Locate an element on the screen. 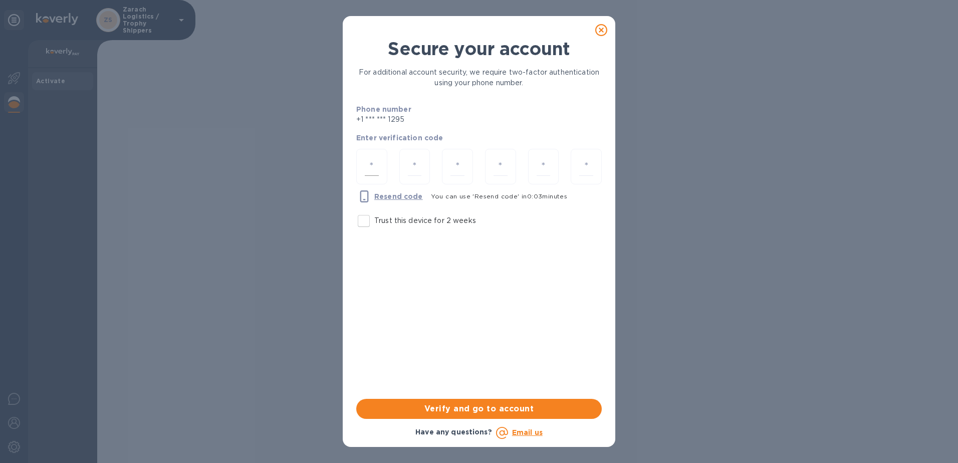 The height and width of the screenshot is (463, 958). a: Email us is located at coordinates (527, 432).